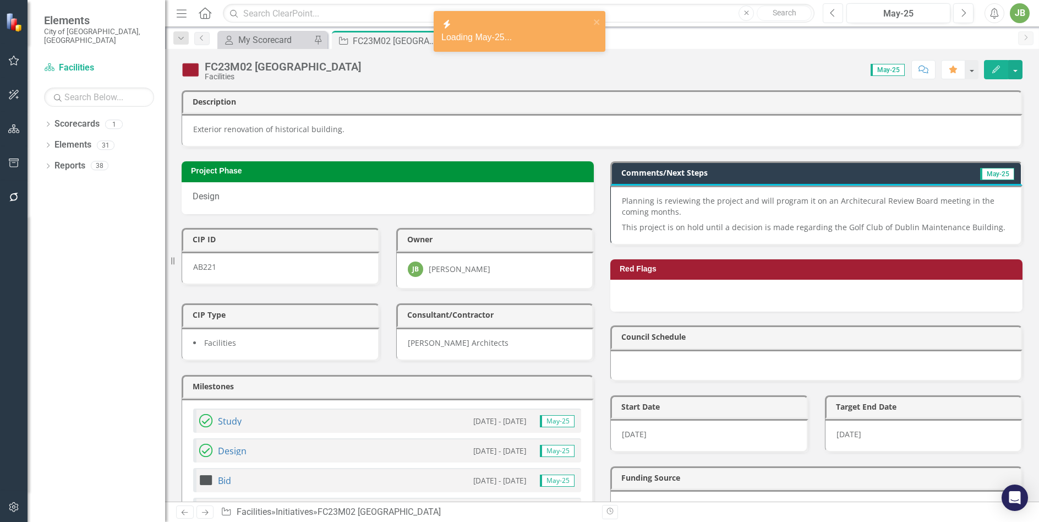  I want to click on img: Off Target, so click(190, 70).